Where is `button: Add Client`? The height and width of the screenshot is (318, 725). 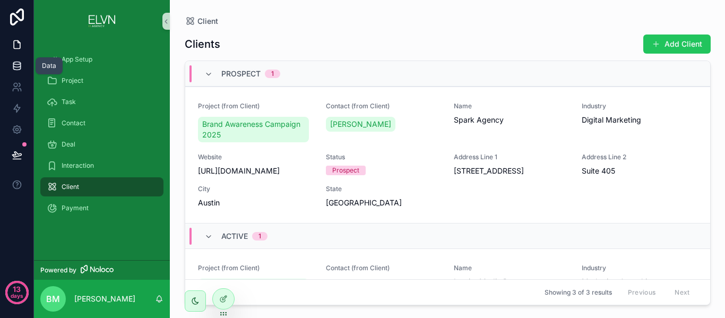 button: Add Client is located at coordinates (676, 44).